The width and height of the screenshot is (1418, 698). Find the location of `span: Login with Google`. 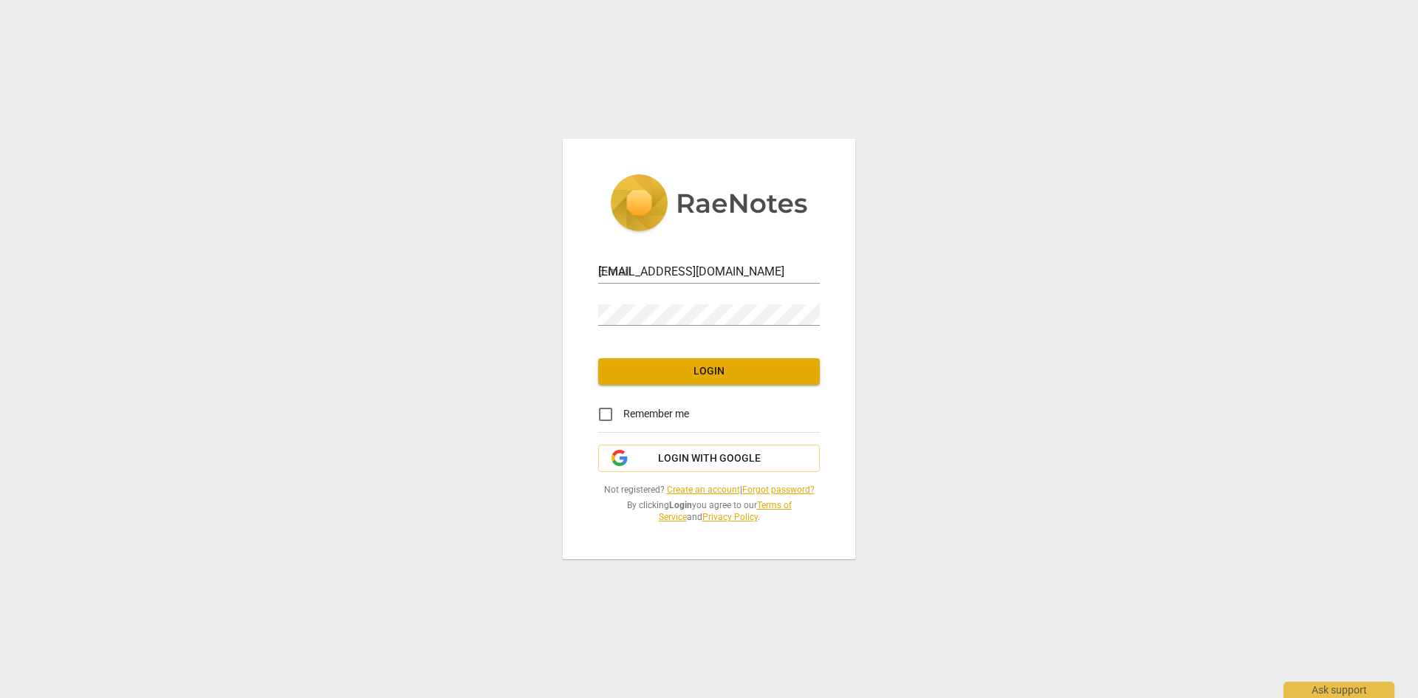

span: Login with Google is located at coordinates (709, 459).